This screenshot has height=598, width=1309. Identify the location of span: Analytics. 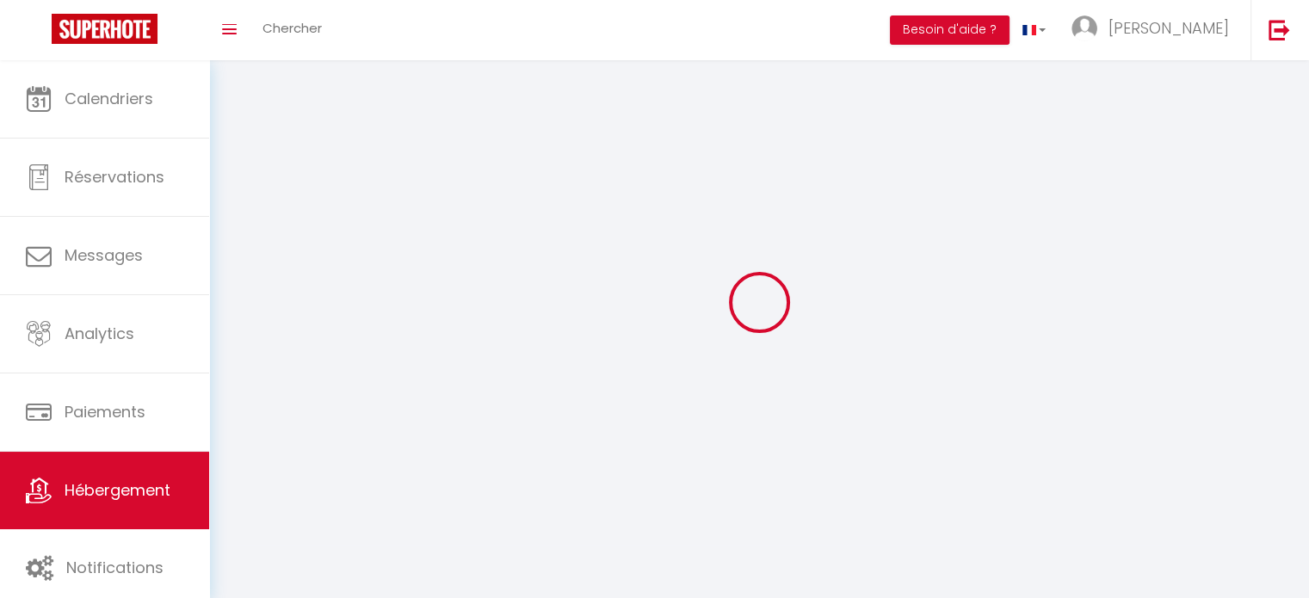
(99, 333).